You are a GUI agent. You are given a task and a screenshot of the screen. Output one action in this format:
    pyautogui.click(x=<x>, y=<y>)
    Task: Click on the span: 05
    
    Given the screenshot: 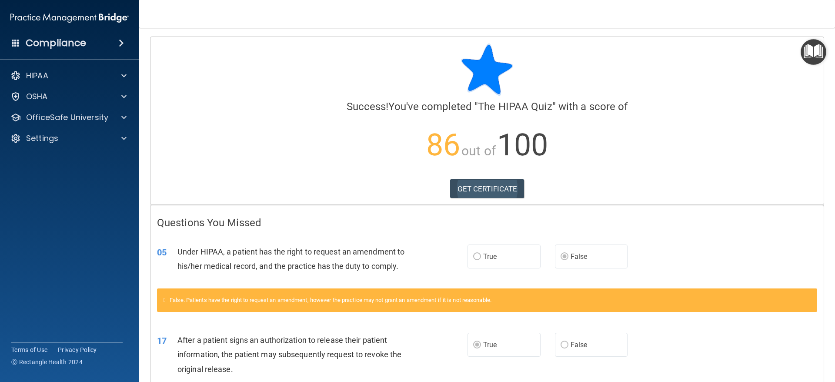 What is the action you would take?
    pyautogui.click(x=162, y=252)
    